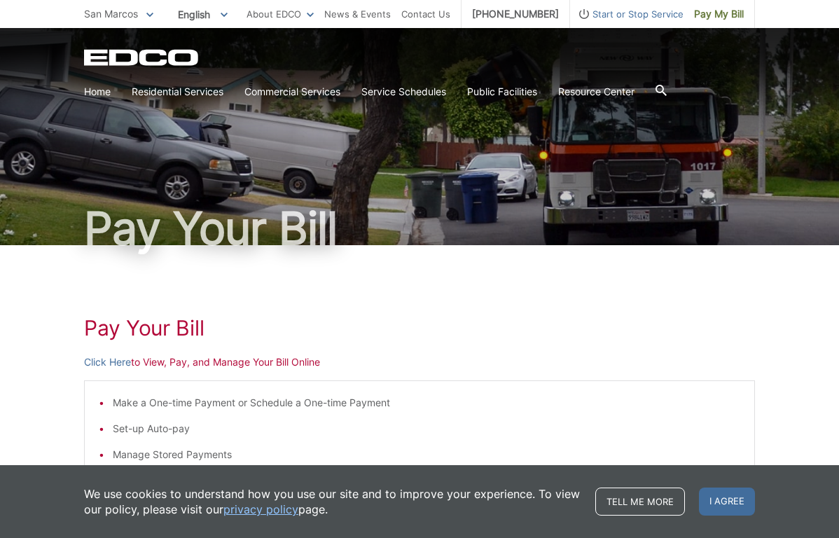 The image size is (839, 538). What do you see at coordinates (502, 92) in the screenshot?
I see `a: Public Facilities` at bounding box center [502, 92].